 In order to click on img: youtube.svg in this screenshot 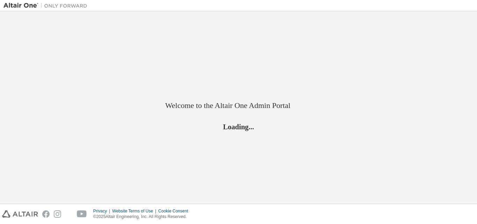, I will do `click(82, 214)`.